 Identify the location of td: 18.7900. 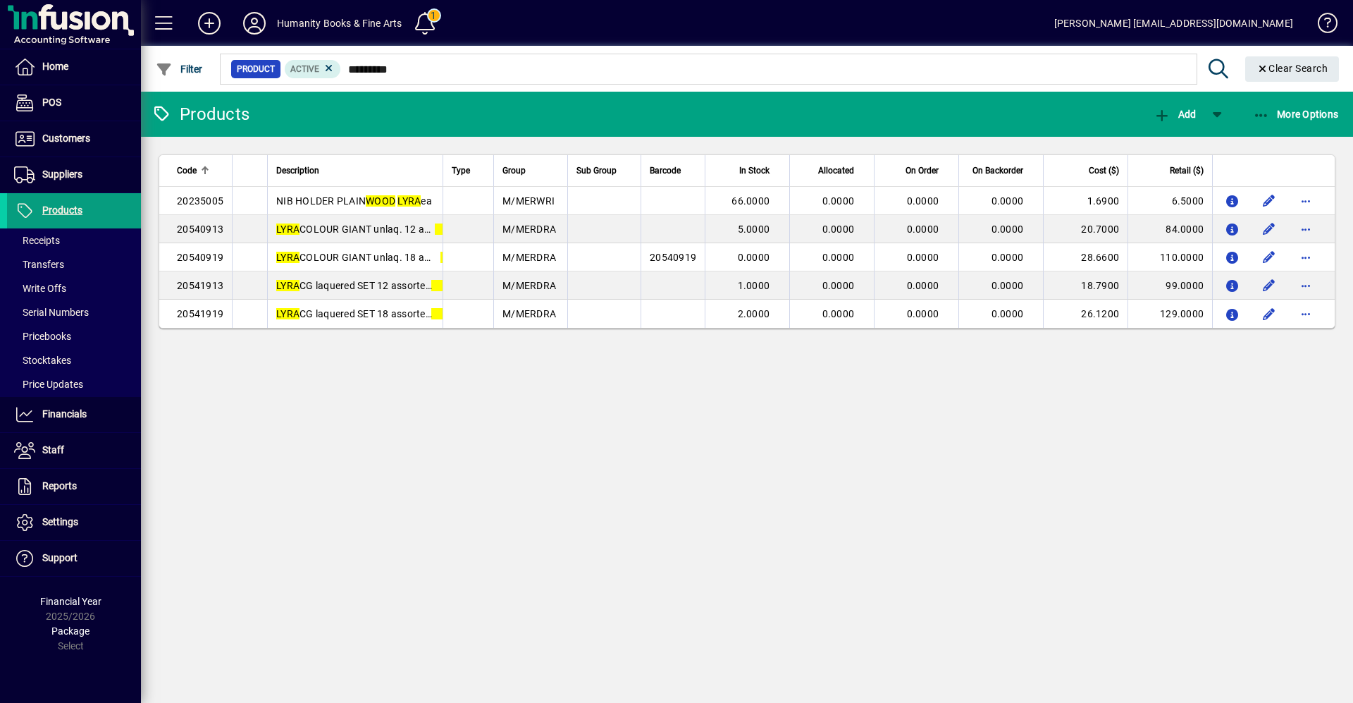
(1085, 285).